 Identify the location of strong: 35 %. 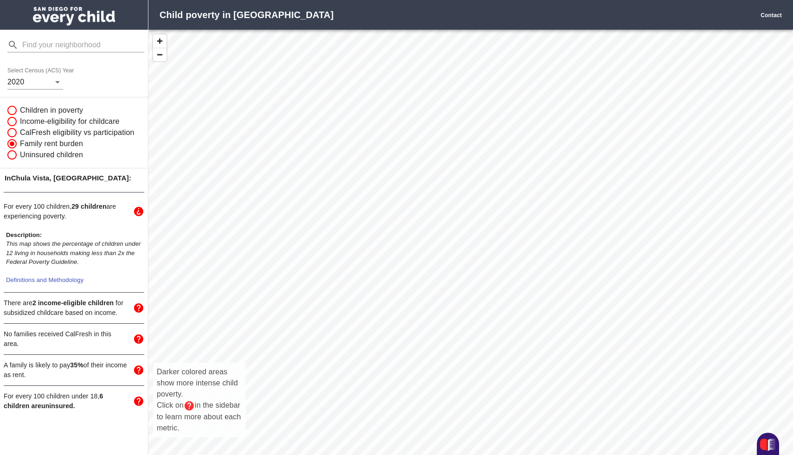
(77, 365).